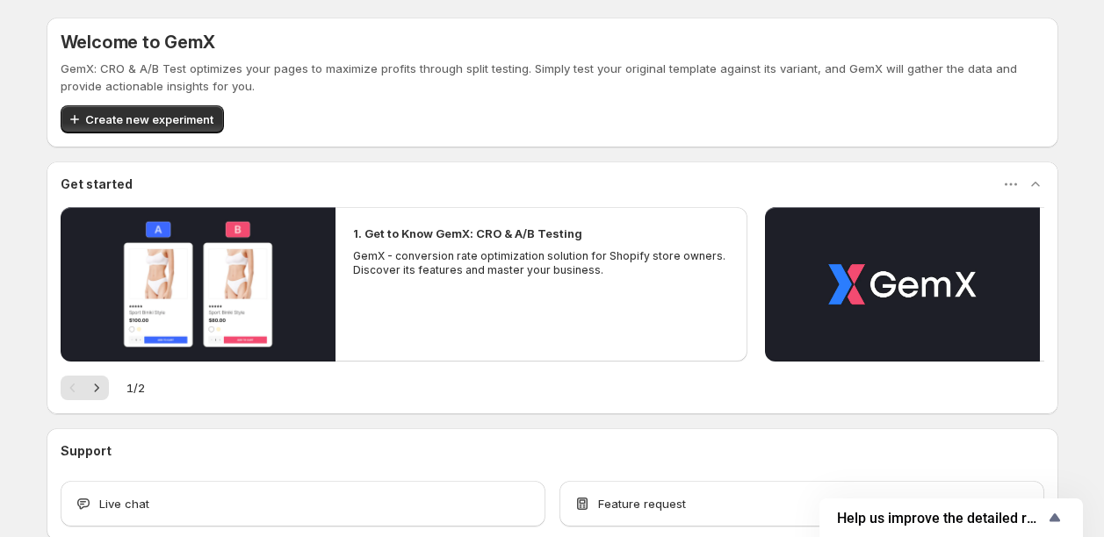 This screenshot has height=537, width=1104. Describe the element at coordinates (642, 504) in the screenshot. I see `span: Feature request` at that location.